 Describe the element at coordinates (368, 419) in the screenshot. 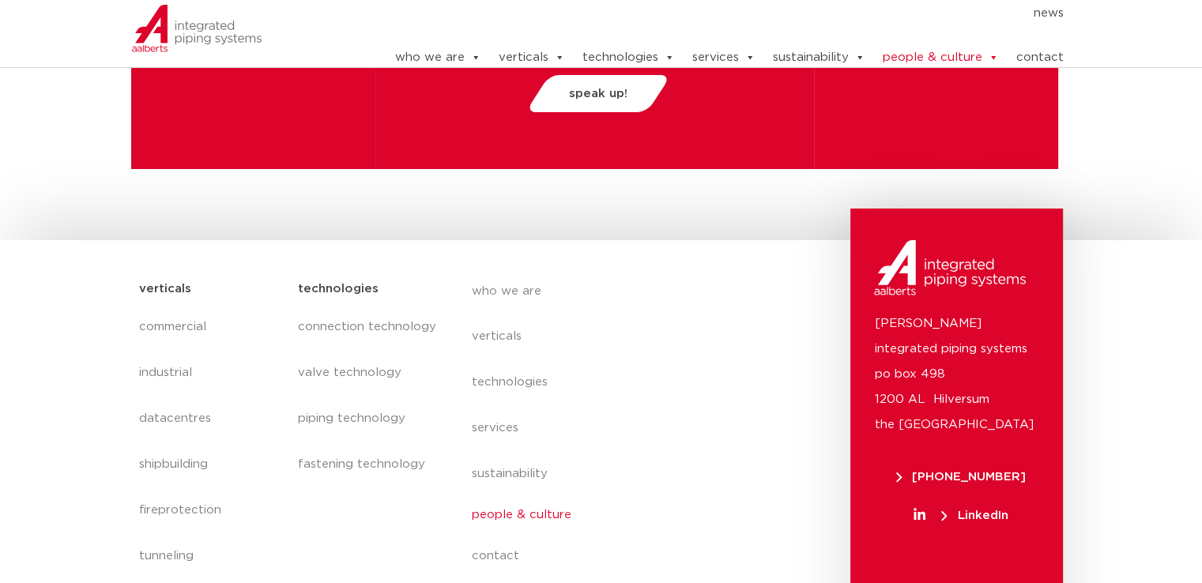

I see `a: piping technology` at that location.